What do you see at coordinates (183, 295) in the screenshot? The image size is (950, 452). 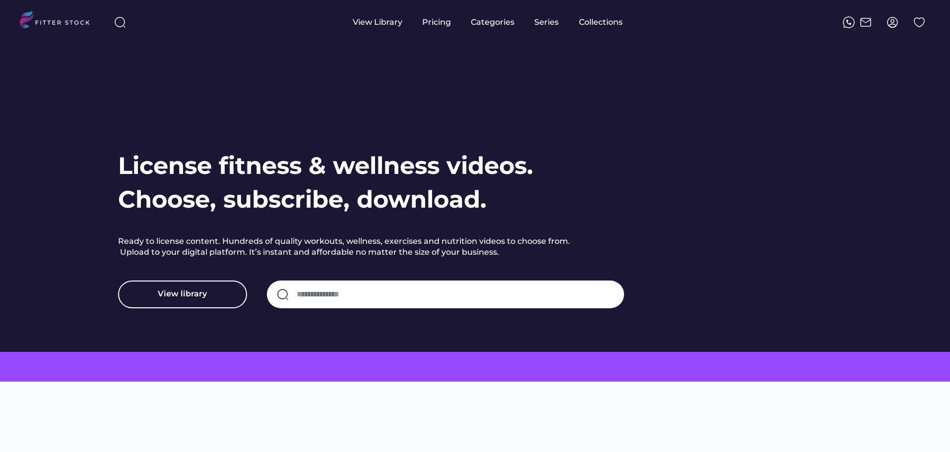 I see `button: View library` at bounding box center [183, 295].